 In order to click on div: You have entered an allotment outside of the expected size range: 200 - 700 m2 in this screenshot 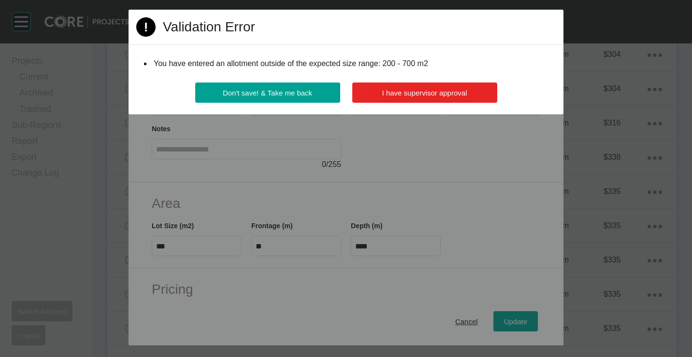, I will do `click(346, 64)`.